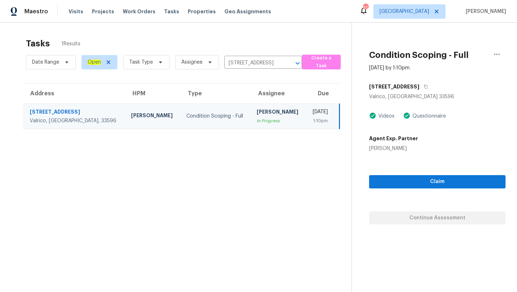 This screenshot has height=292, width=517. What do you see at coordinates (94, 62) in the screenshot?
I see `ah_el_jm_1744035306855: Open` at bounding box center [94, 62].